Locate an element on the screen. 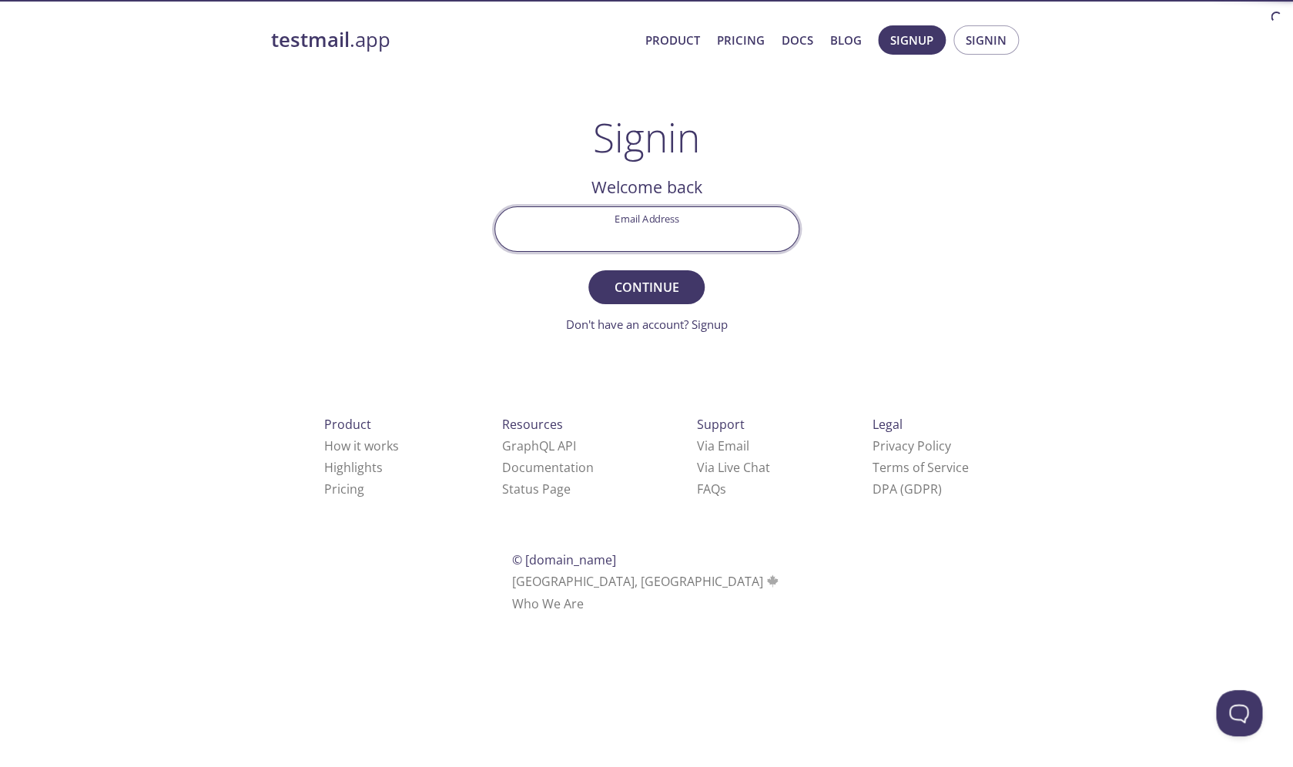  a: How it works is located at coordinates (361, 446).